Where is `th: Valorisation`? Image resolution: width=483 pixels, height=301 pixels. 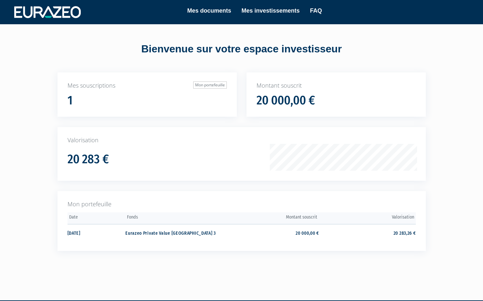 th: Valorisation is located at coordinates (367, 218).